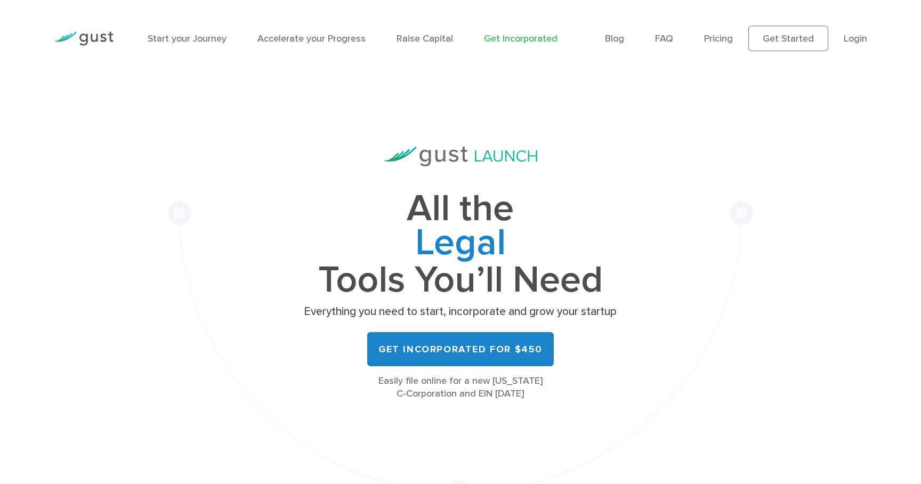 The height and width of the screenshot is (484, 921). What do you see at coordinates (425, 38) in the screenshot?
I see `a: Raise Capital` at bounding box center [425, 38].